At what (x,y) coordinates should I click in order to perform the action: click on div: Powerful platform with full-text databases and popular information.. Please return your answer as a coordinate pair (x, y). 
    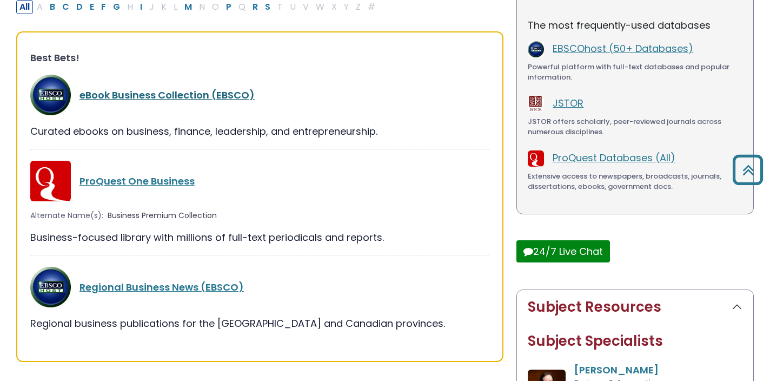
    Looking at the image, I should click on (635, 72).